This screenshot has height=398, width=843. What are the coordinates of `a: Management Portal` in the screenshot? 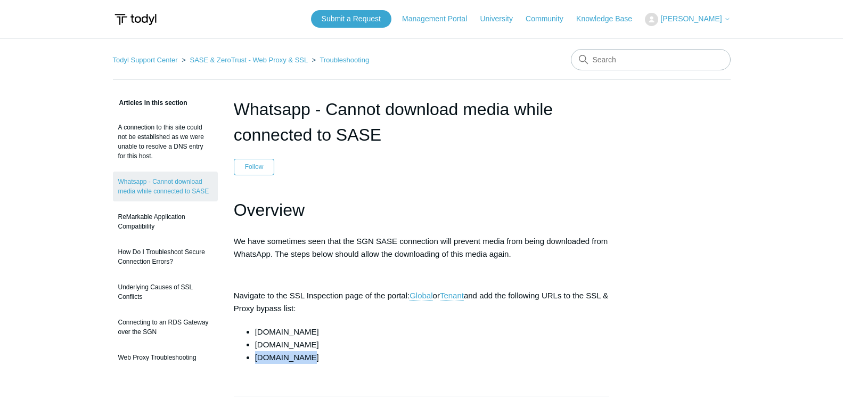 It's located at (440, 19).